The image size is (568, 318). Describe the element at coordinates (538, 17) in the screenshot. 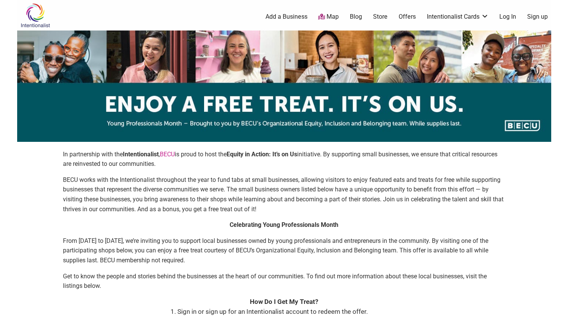

I see `a: Sign up` at that location.